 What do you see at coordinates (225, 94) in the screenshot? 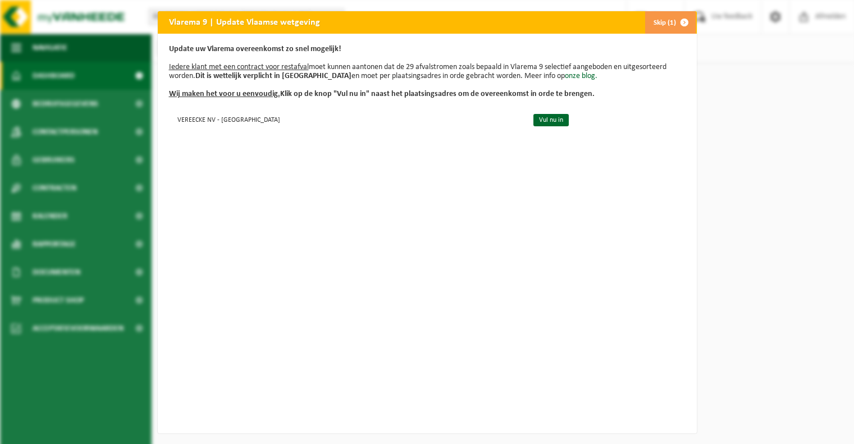
I see `u: Wij maken het voor u eenvoudig.` at bounding box center [225, 94].